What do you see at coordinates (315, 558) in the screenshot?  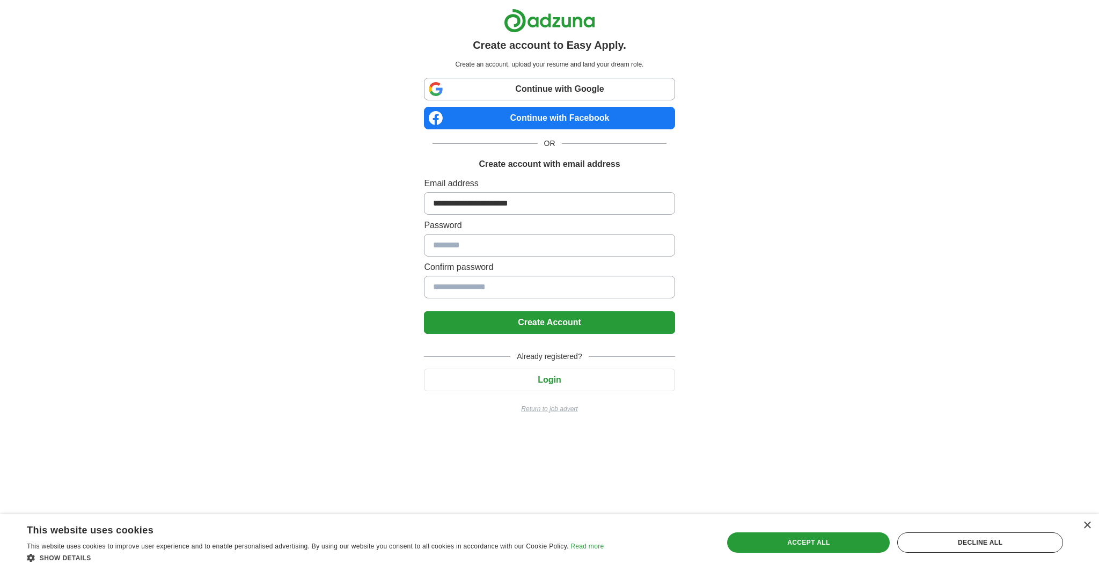 I see `div: Show details` at bounding box center [315, 558].